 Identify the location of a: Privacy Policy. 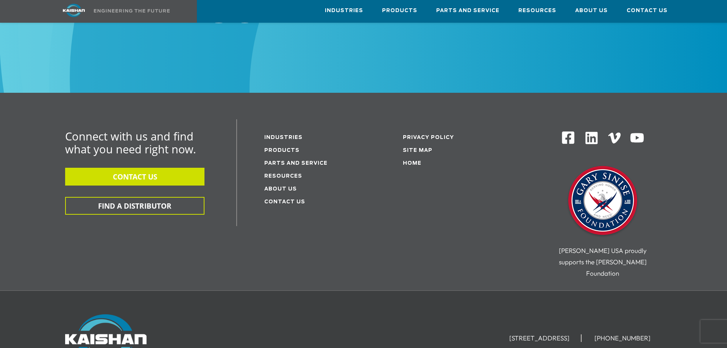
(428, 137).